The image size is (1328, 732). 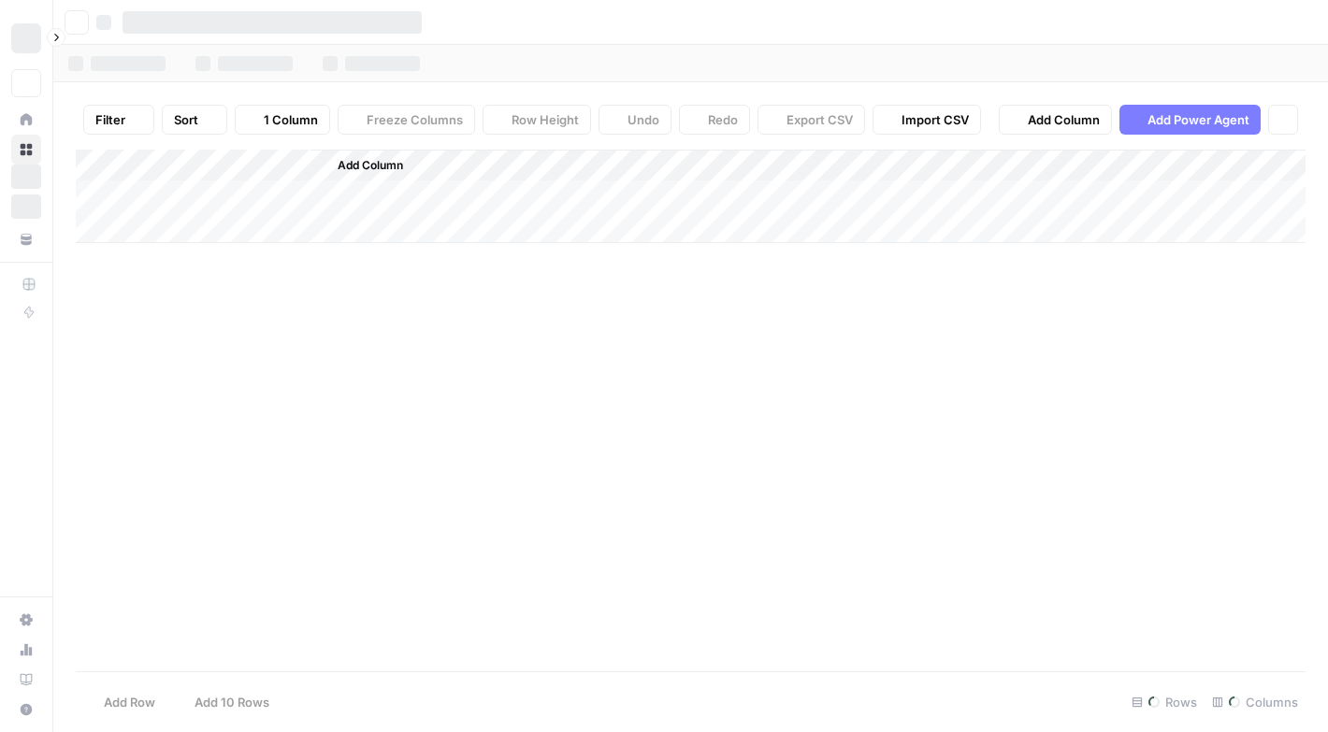 What do you see at coordinates (1165, 703) in the screenshot?
I see `div: Rows` at bounding box center [1165, 703].